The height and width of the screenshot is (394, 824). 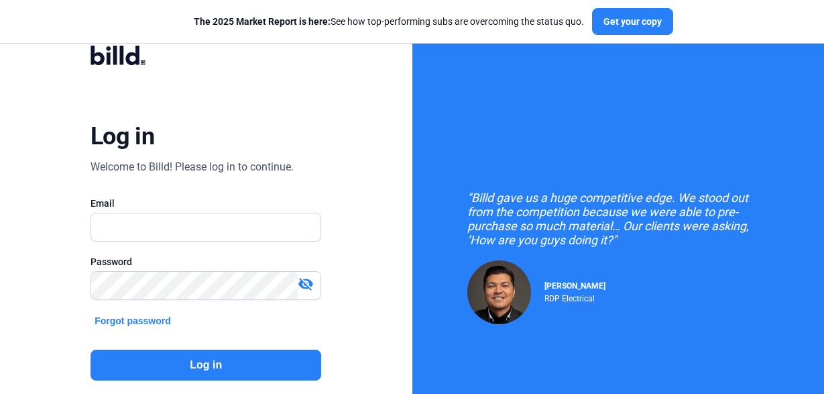 What do you see at coordinates (206, 365) in the screenshot?
I see `button: Log in` at bounding box center [206, 365].